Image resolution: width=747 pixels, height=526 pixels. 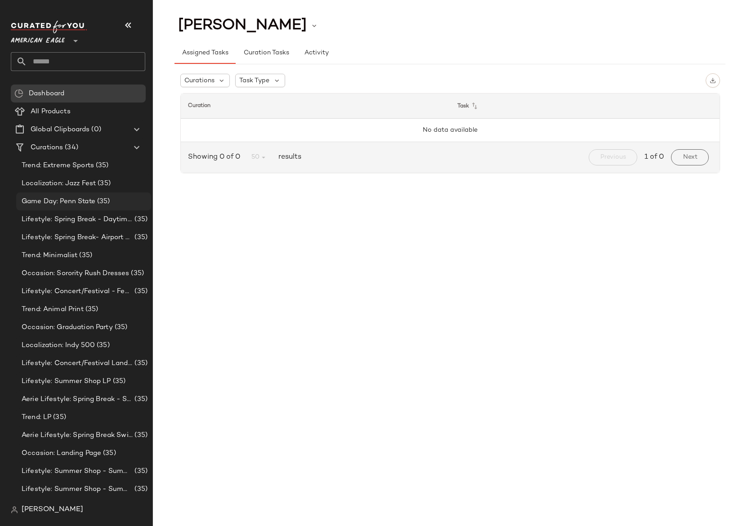 What do you see at coordinates (653, 157) in the screenshot?
I see `span: 1 of 0` at bounding box center [653, 157].